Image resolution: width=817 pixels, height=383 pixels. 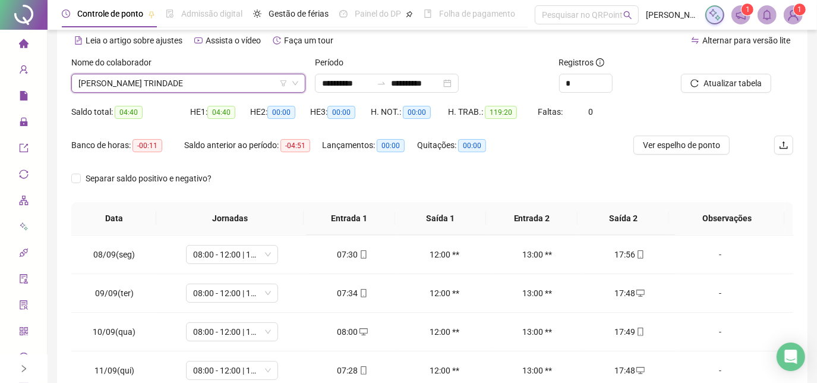 What do you see at coordinates (253, 145) in the screenshot?
I see `div: Saldo anterior ao período:` at bounding box center [253, 145].